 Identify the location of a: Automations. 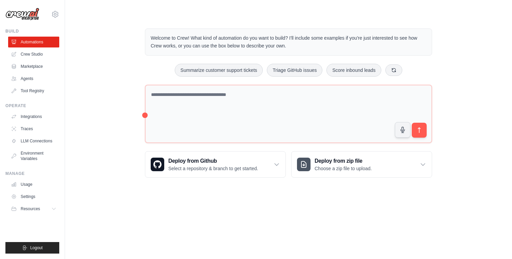
(34, 42).